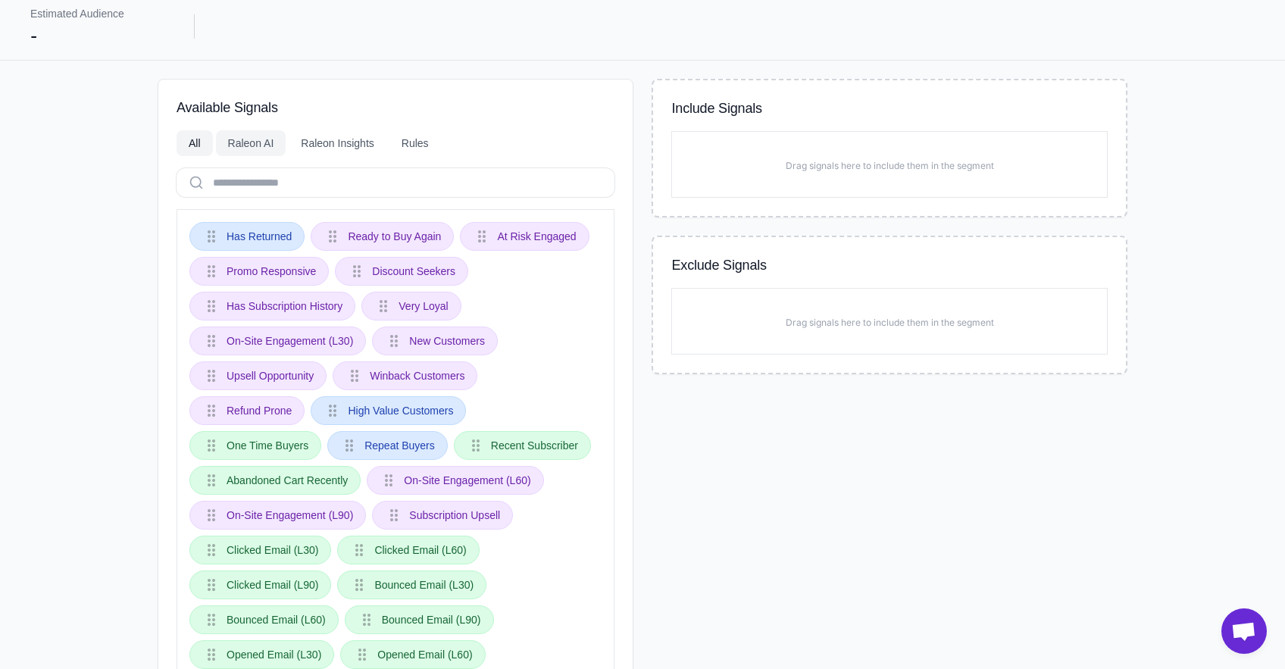  What do you see at coordinates (536, 236) in the screenshot?
I see `span: At Risk Engaged` at bounding box center [536, 236].